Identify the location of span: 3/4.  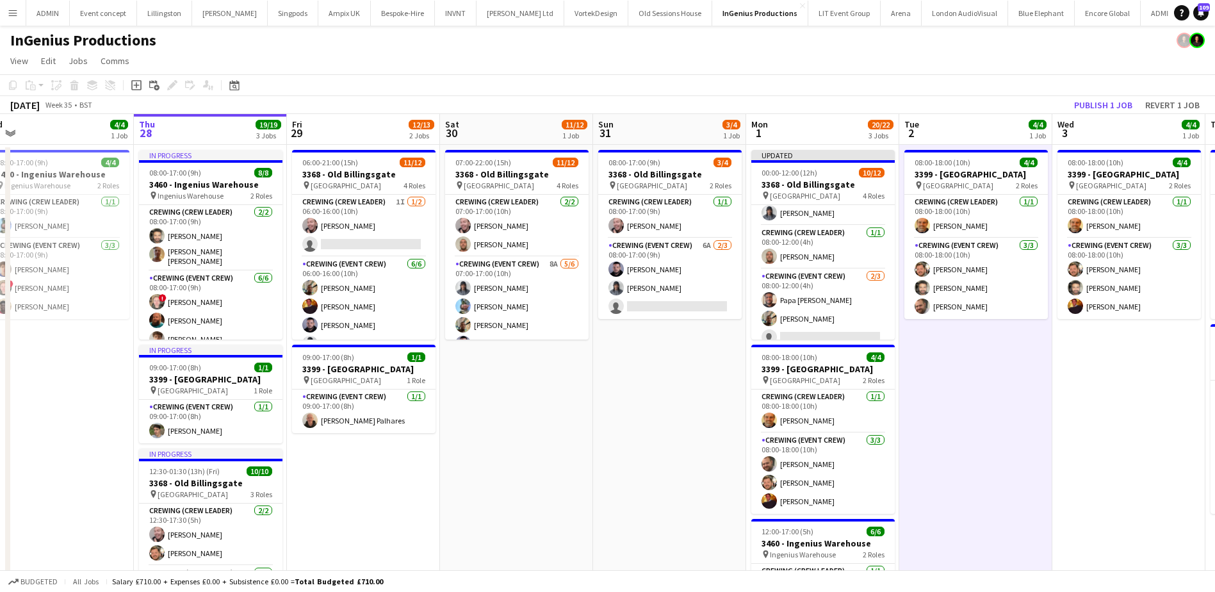
(722, 162).